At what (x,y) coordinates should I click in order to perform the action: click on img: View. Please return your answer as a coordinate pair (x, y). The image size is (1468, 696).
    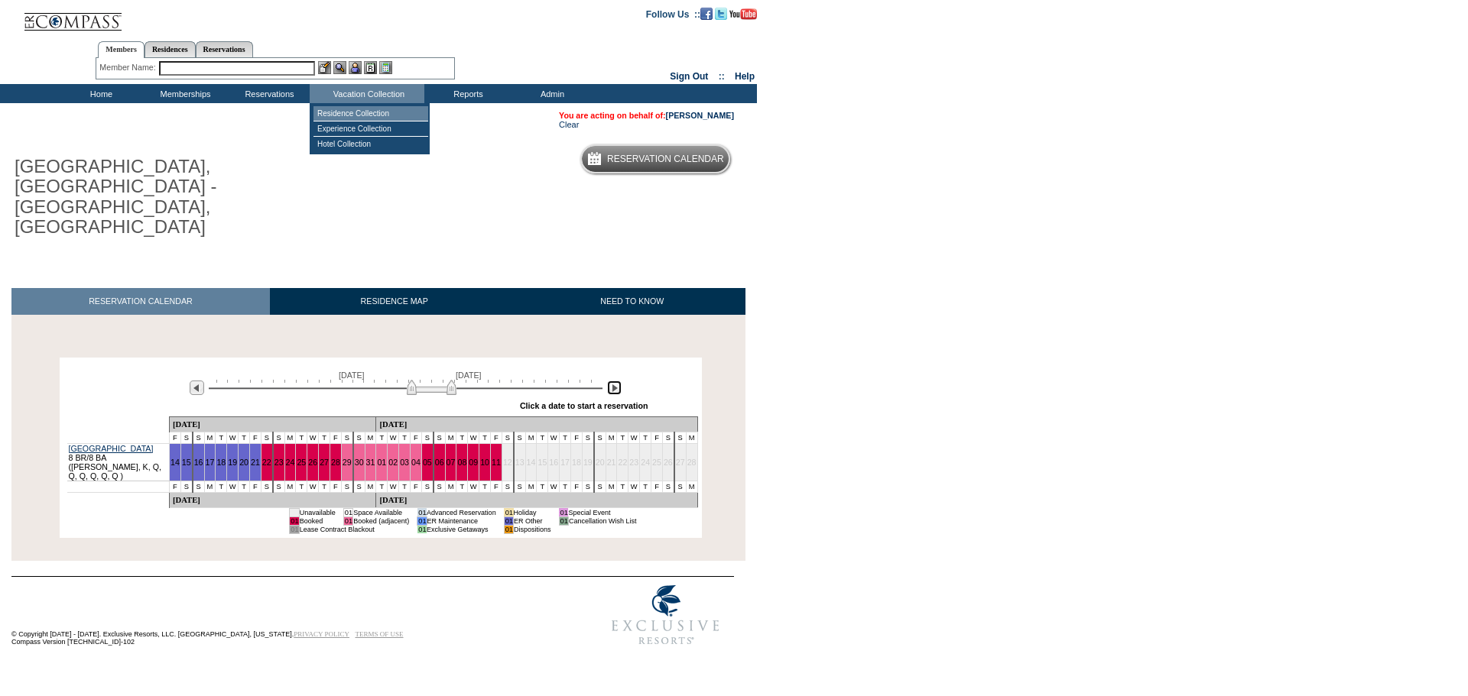
    Looking at the image, I should click on (339, 67).